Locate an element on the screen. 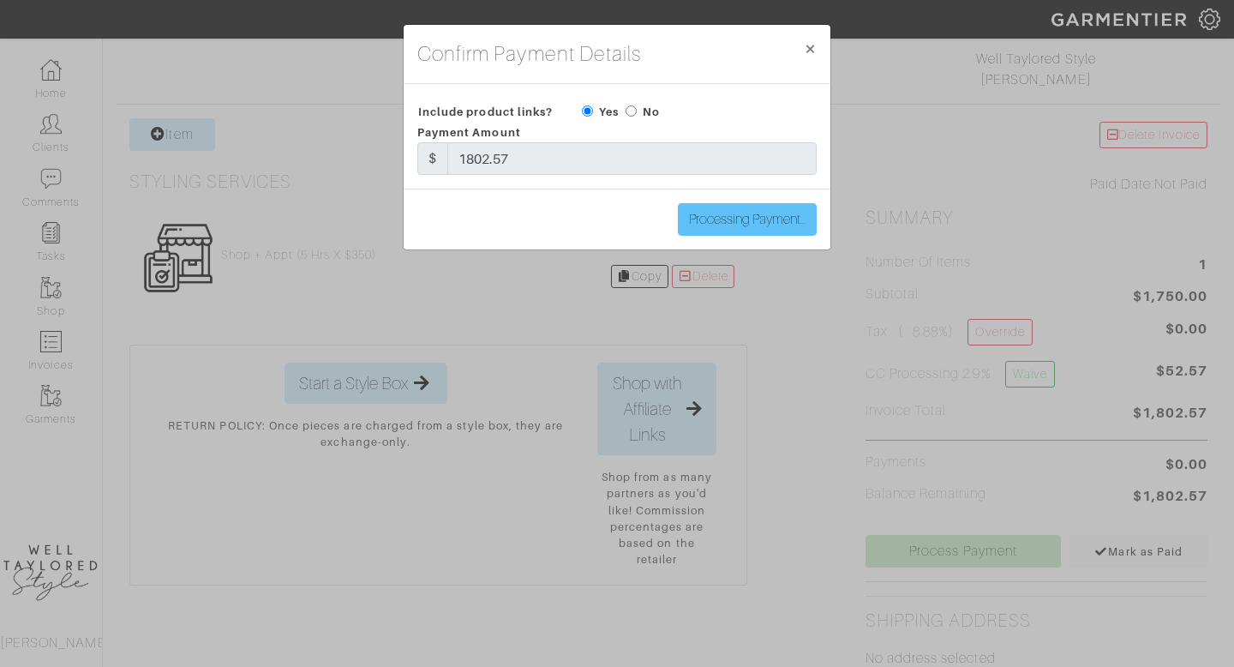 This screenshot has height=667, width=1234. h4: Confirm Payment Details is located at coordinates (529, 54).